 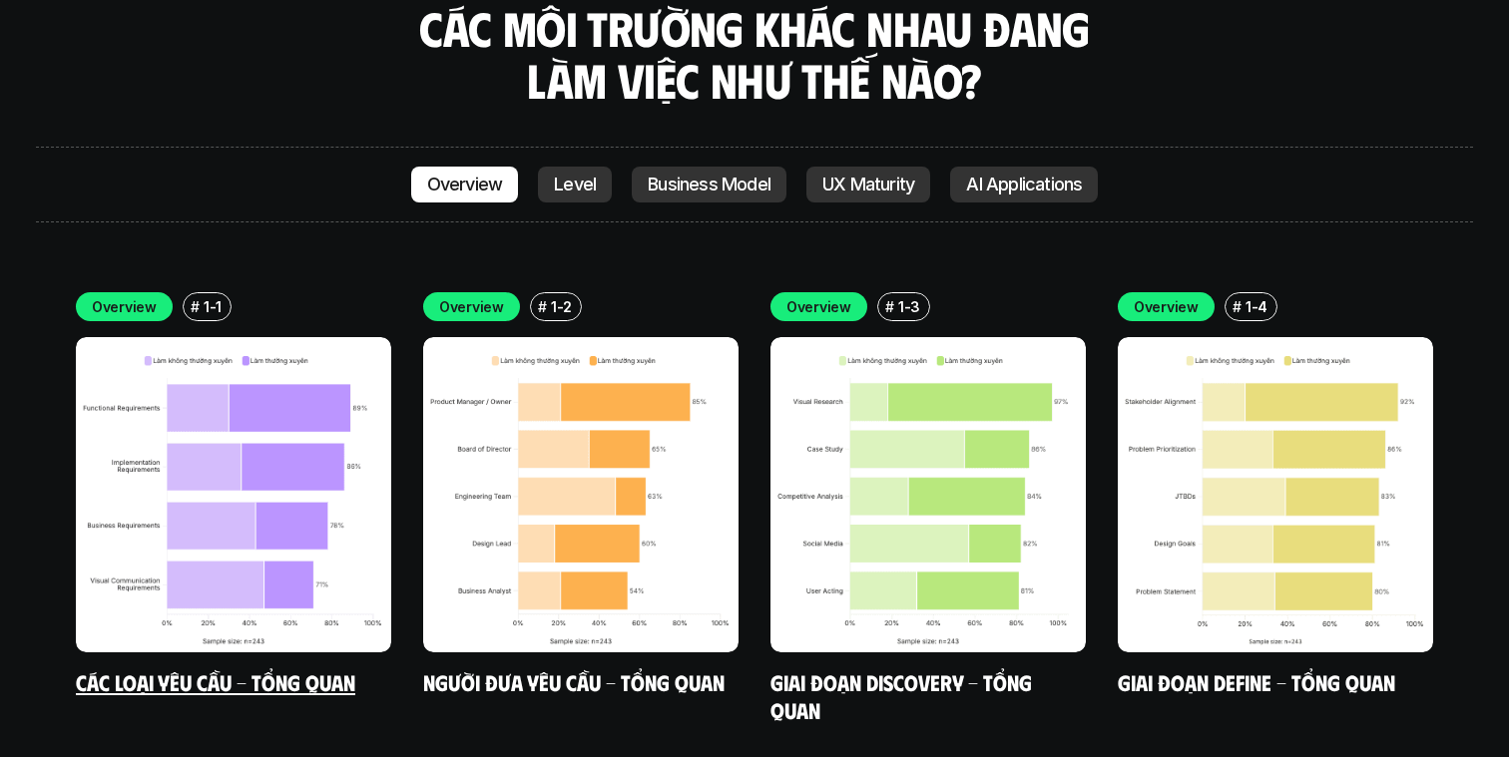 I want to click on p: 1-4, so click(x=1256, y=306).